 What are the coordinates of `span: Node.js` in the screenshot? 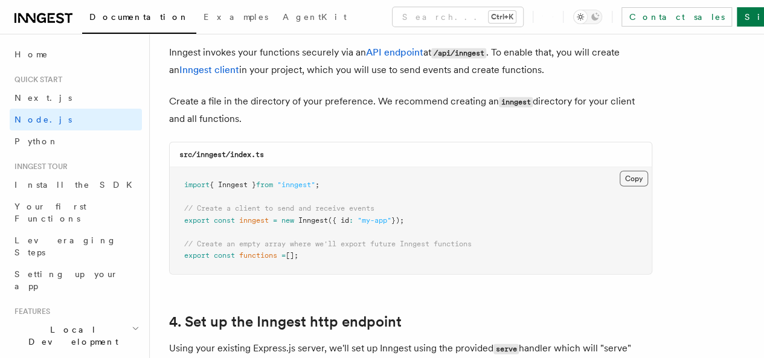 It's located at (43, 120).